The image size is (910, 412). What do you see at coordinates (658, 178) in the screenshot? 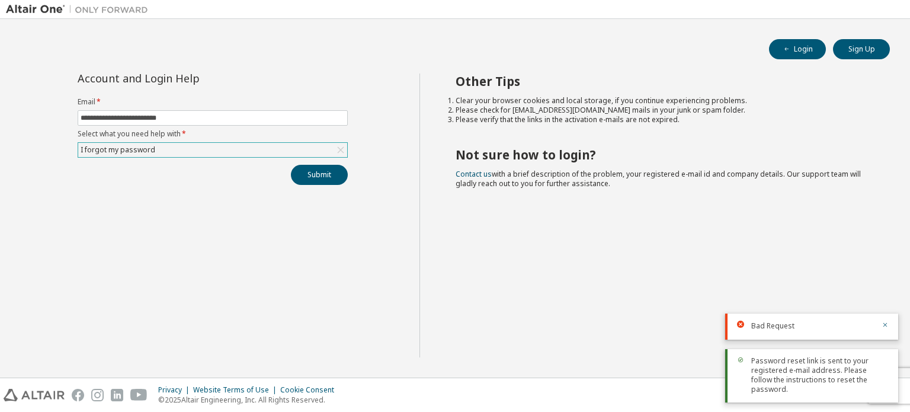
I see `span: with a brief description of the problem, your registered e-mail id and company details. Our suppo...` at bounding box center [658, 178].